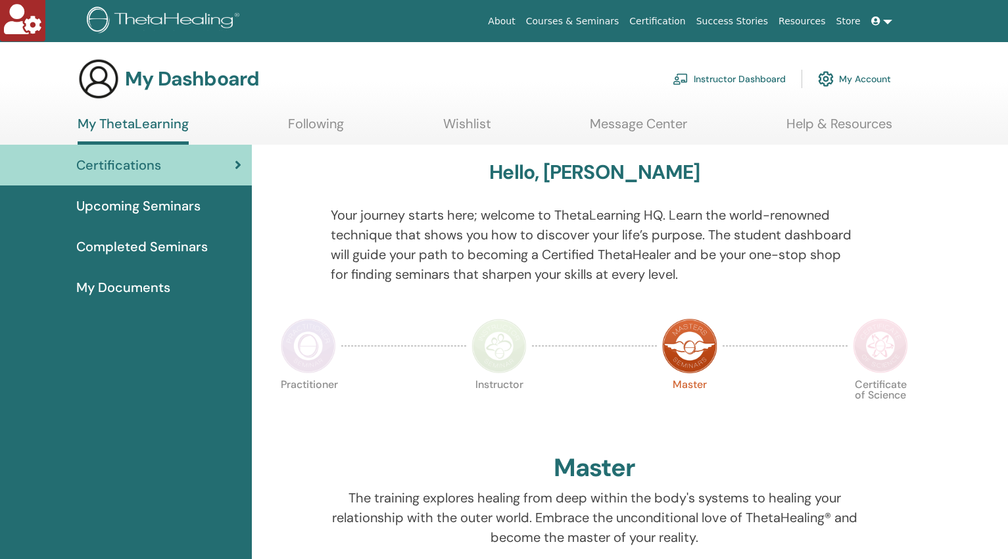 The width and height of the screenshot is (1008, 559). Describe the element at coordinates (680, 79) in the screenshot. I see `img: chalkboard-teacher.svg` at that location.